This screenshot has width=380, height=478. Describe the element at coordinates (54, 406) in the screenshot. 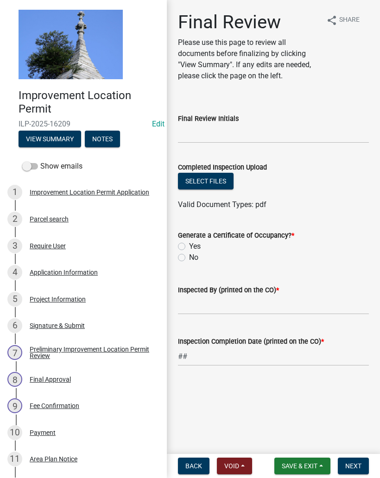

I see `div: Fee Confirmation` at that location.